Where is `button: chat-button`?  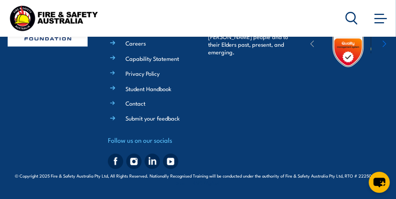 button: chat-button is located at coordinates (379, 182).